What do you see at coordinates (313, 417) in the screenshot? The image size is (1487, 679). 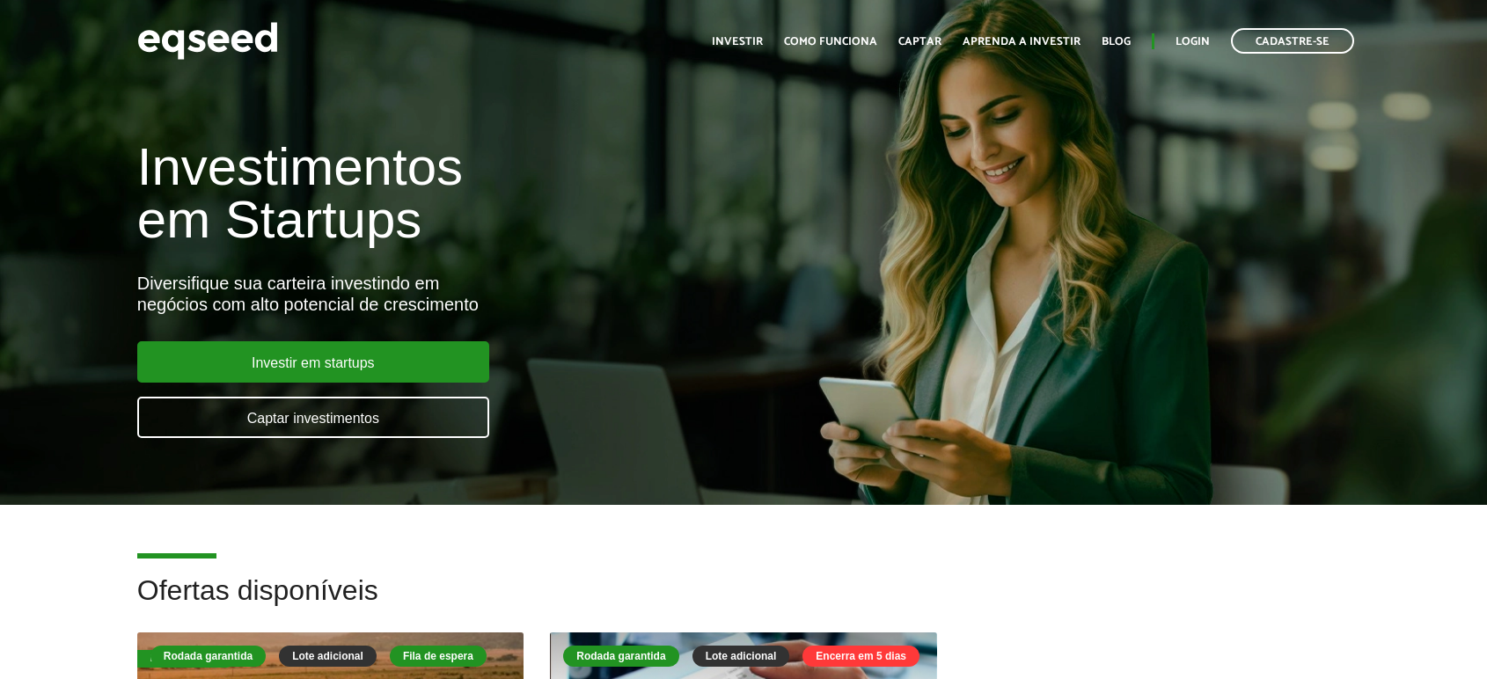 I see `a: Captar investimentos` at bounding box center [313, 417].